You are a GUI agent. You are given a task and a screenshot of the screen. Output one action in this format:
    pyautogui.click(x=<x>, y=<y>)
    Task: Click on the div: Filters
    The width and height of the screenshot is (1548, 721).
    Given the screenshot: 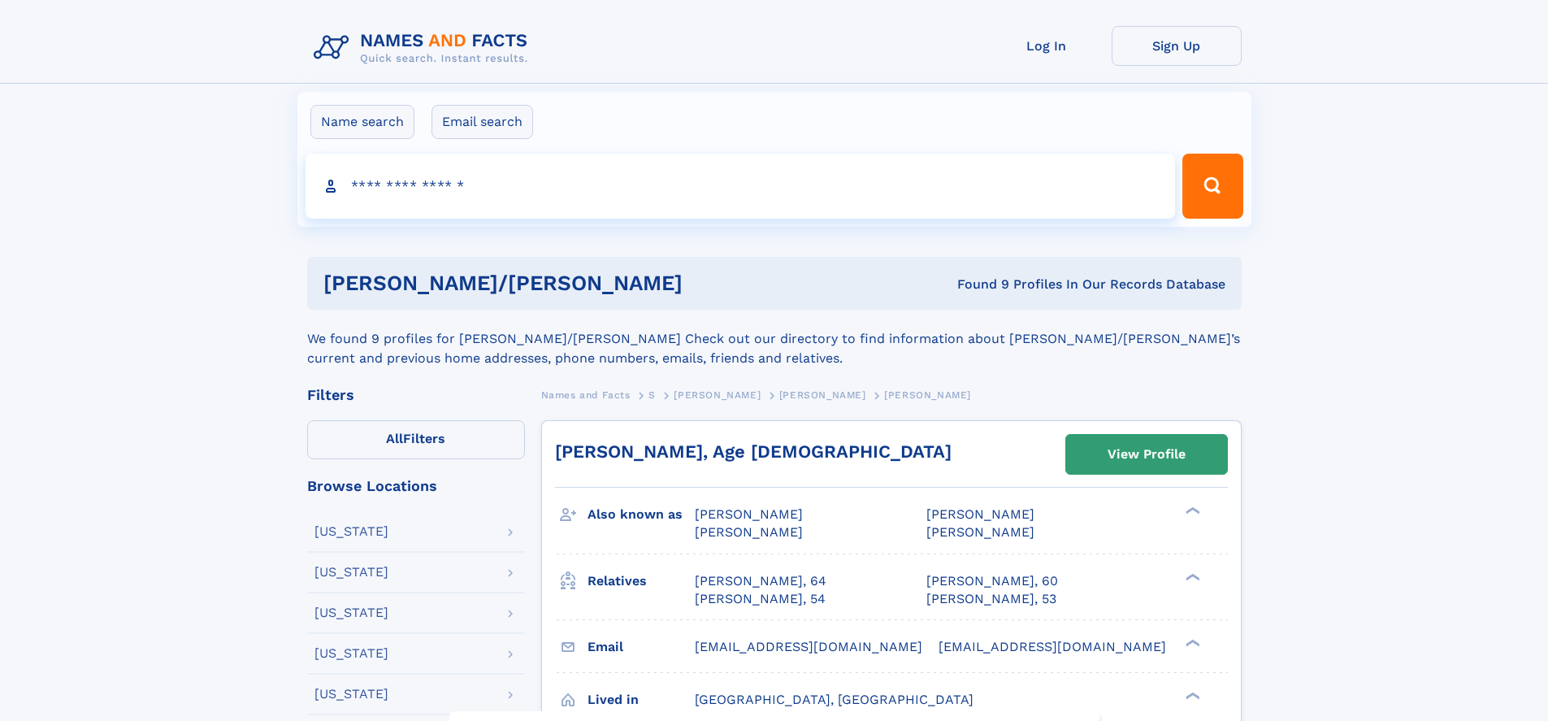 What is the action you would take?
    pyautogui.click(x=416, y=395)
    